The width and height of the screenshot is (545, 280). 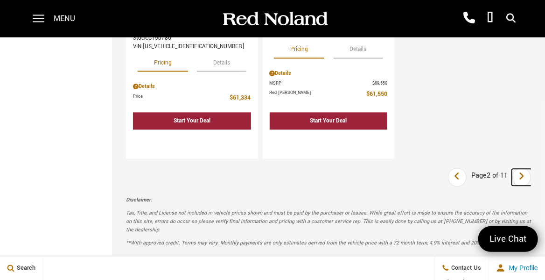 I want to click on div: Page 2 of 11, so click(x=490, y=177).